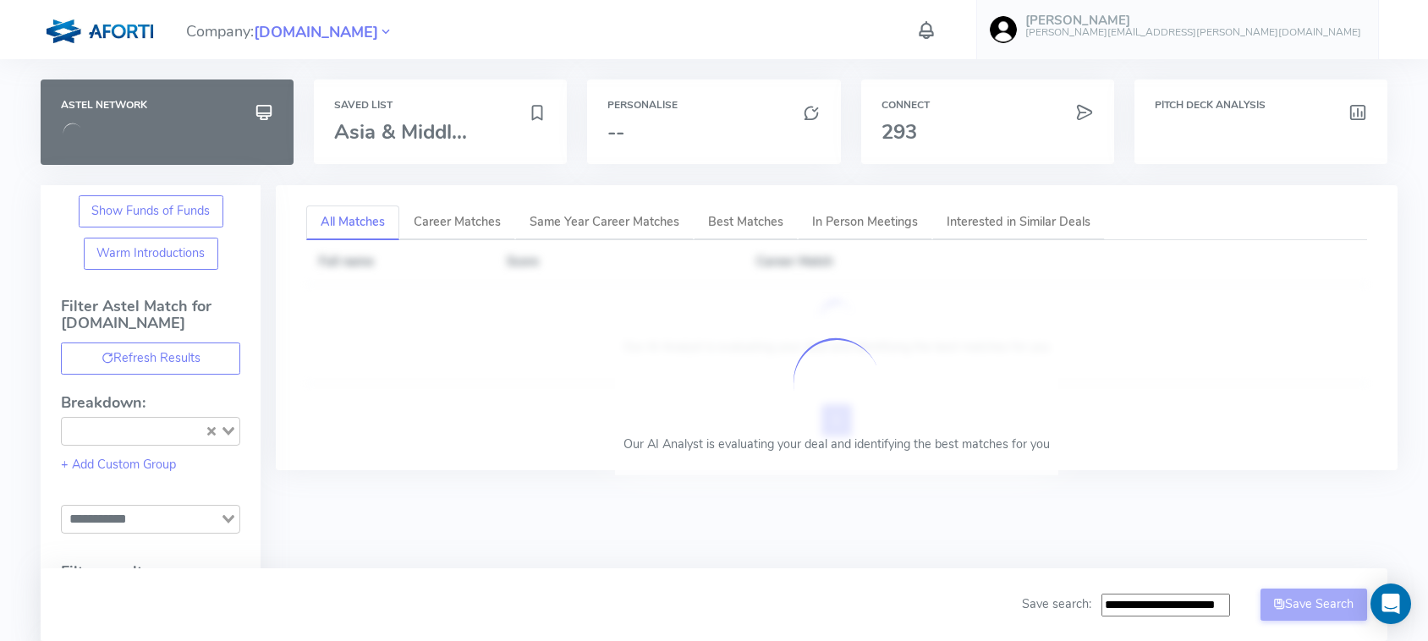 This screenshot has width=1428, height=641. Describe the element at coordinates (987, 105) in the screenshot. I see `h6: Connect` at that location.